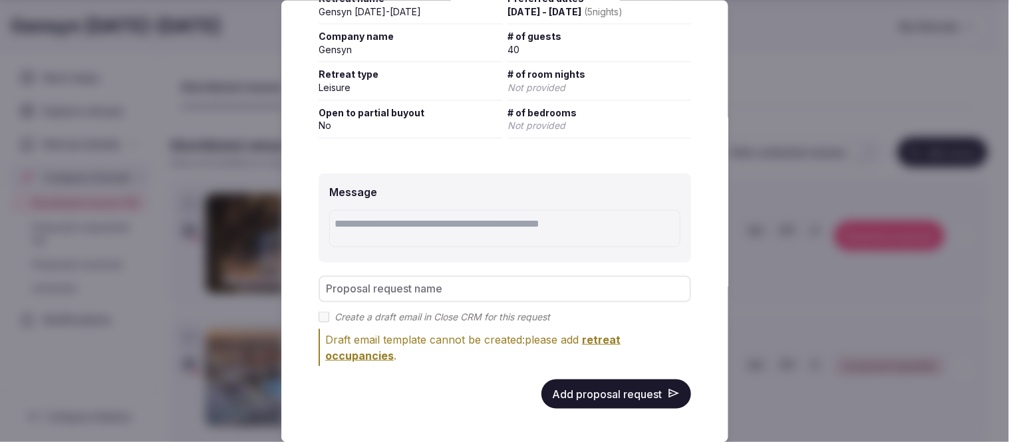 The height and width of the screenshot is (442, 1009). I want to click on span: Company name, so click(410, 36).